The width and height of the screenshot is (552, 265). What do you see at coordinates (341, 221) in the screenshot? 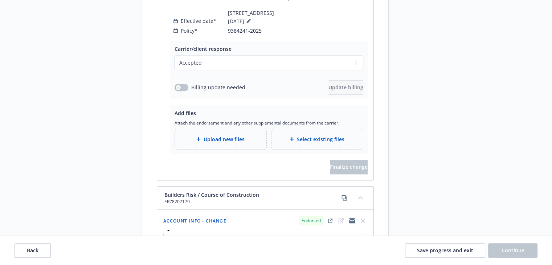
I see `a: edit` at bounding box center [341, 221].